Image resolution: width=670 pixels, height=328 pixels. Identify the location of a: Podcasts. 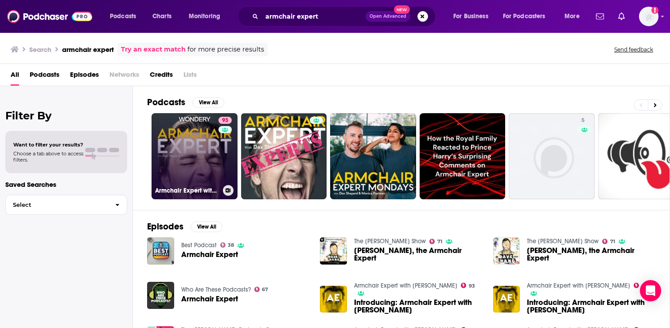
(44, 76).